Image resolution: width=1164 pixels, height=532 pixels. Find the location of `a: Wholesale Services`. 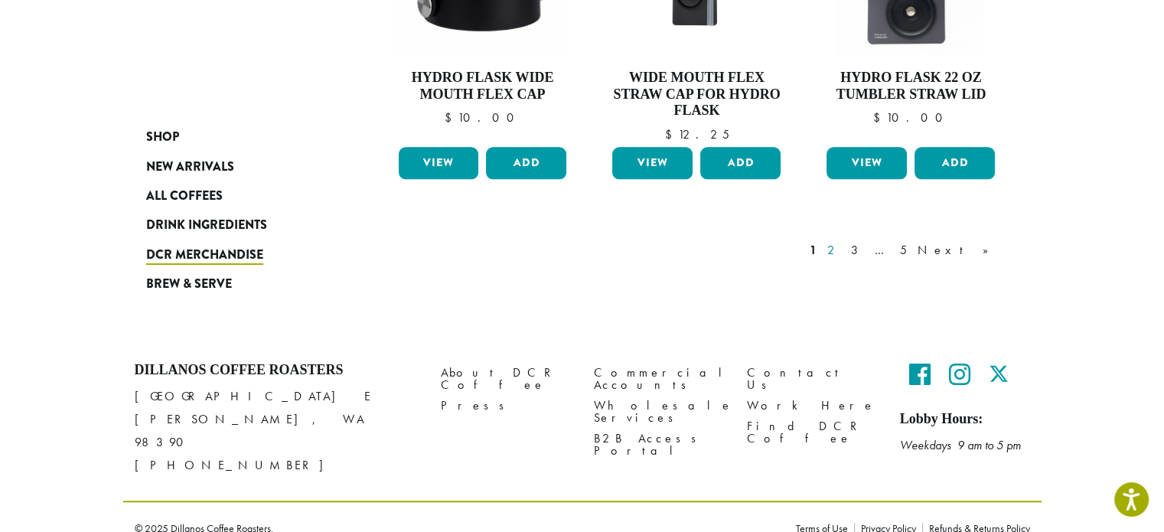

a: Wholesale Services is located at coordinates (659, 411).